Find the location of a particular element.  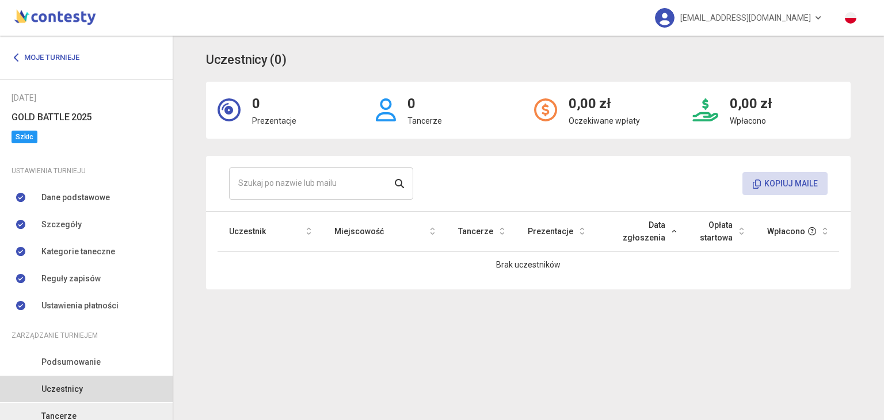

span: Wpłacono is located at coordinates (786, 231).